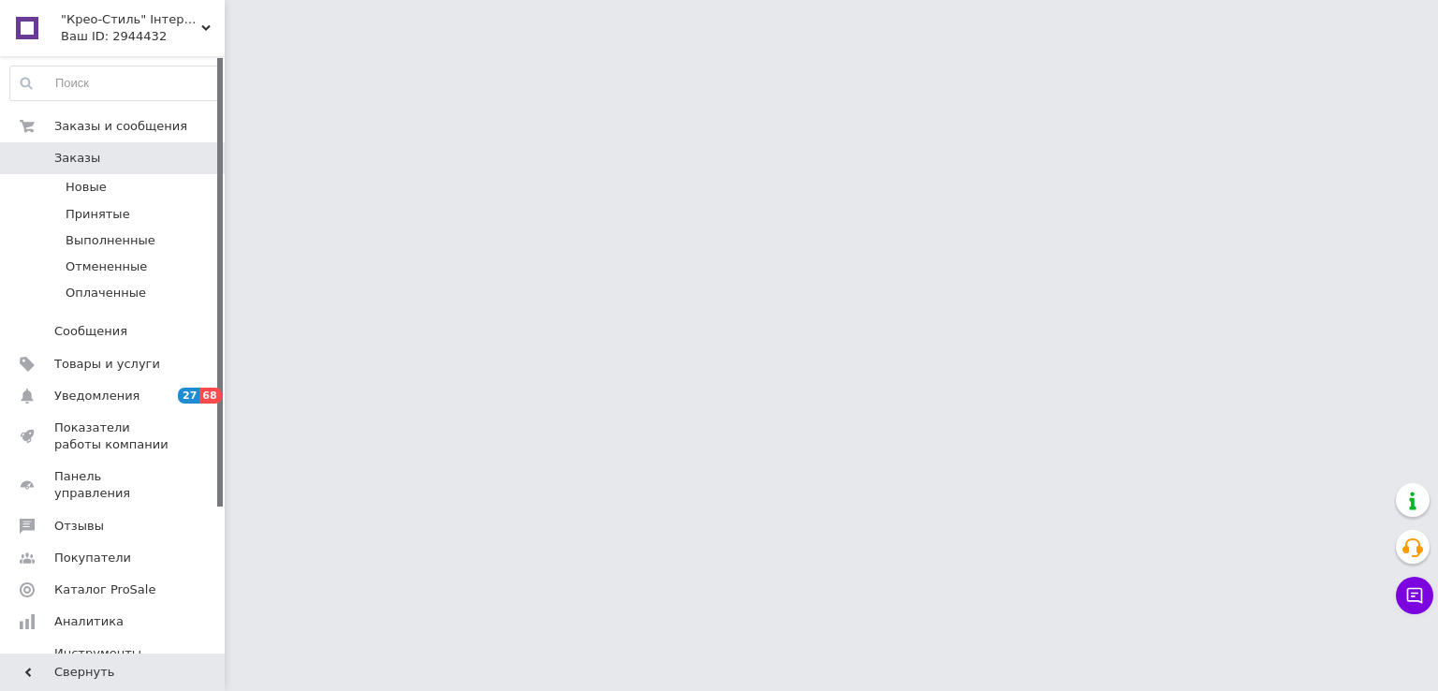 Image resolution: width=1438 pixels, height=691 pixels. I want to click on span: Выполненные, so click(110, 241).